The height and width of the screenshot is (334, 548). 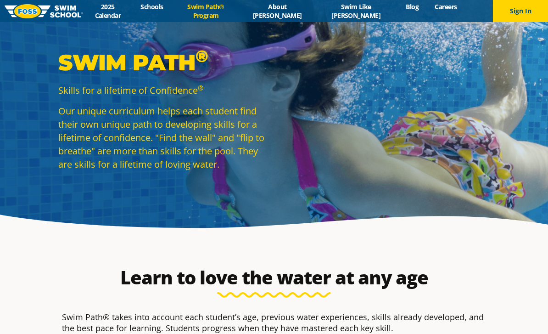 I want to click on p: Our unique curriculum helps each student find their own unique path to developing skills for a li..., so click(x=164, y=137).